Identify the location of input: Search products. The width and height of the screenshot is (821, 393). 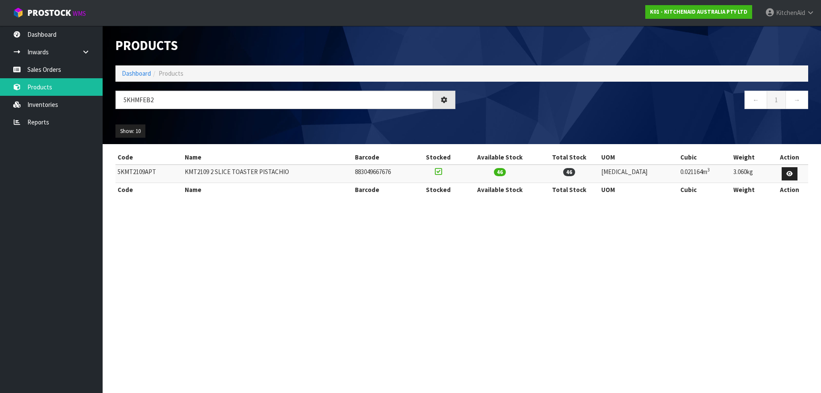
(274, 100).